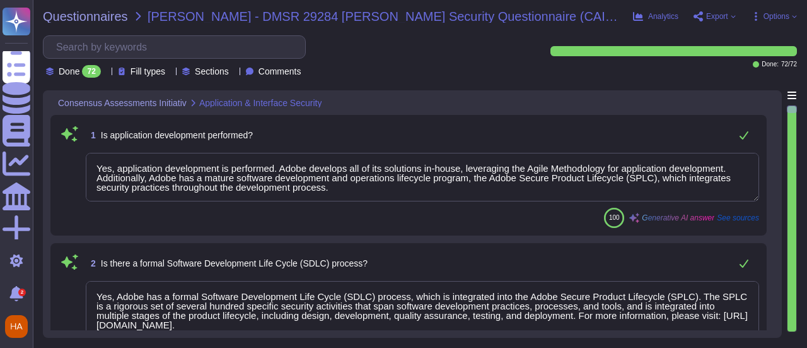 The height and width of the screenshot is (348, 807). I want to click on span: Generative AI answer, so click(678, 218).